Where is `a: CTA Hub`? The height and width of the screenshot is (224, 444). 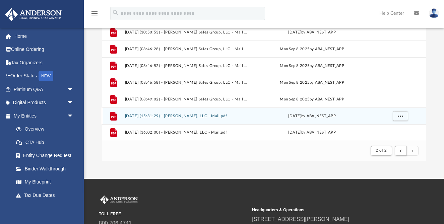 a: CTA Hub is located at coordinates (47, 143).